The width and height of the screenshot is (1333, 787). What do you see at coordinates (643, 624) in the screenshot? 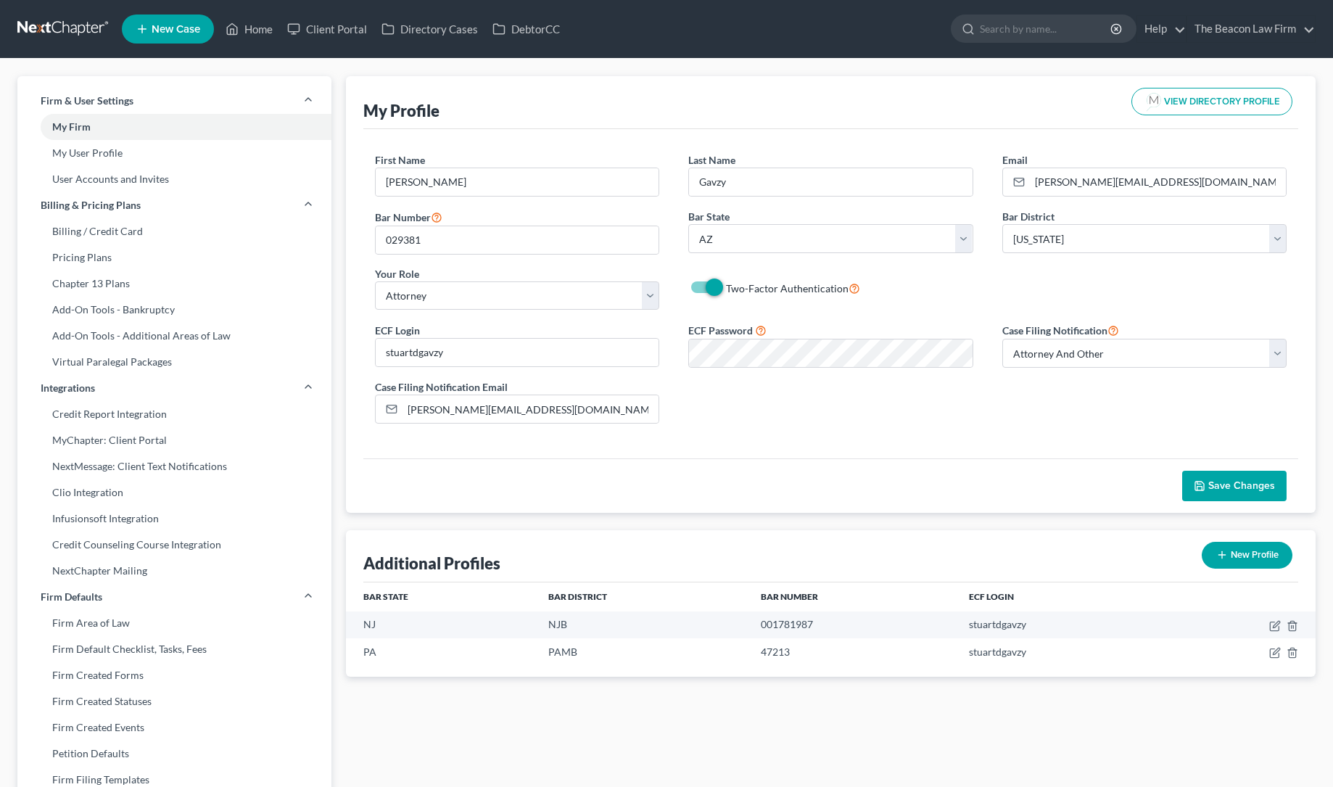
I see `td: NJB` at bounding box center [643, 624].